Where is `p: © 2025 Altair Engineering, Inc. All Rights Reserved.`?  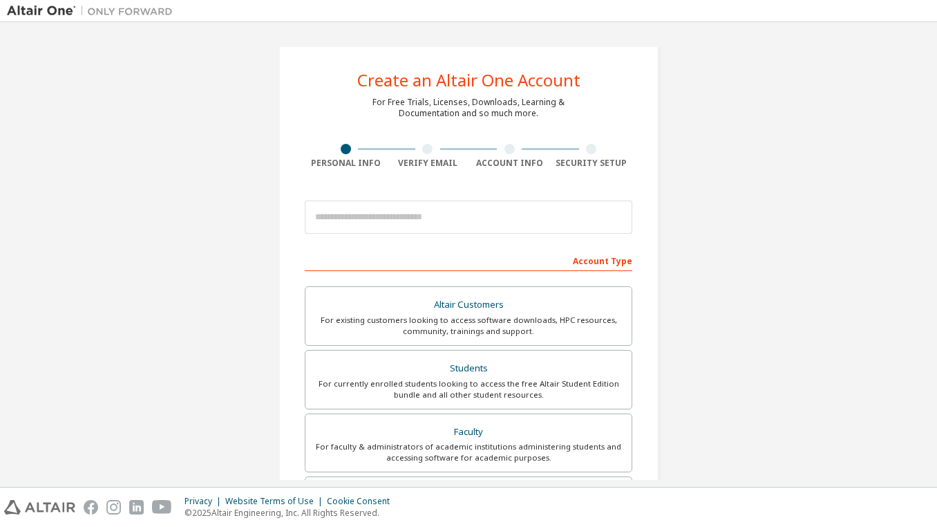
p: © 2025 Altair Engineering, Inc. All Rights Reserved. is located at coordinates (291, 512).